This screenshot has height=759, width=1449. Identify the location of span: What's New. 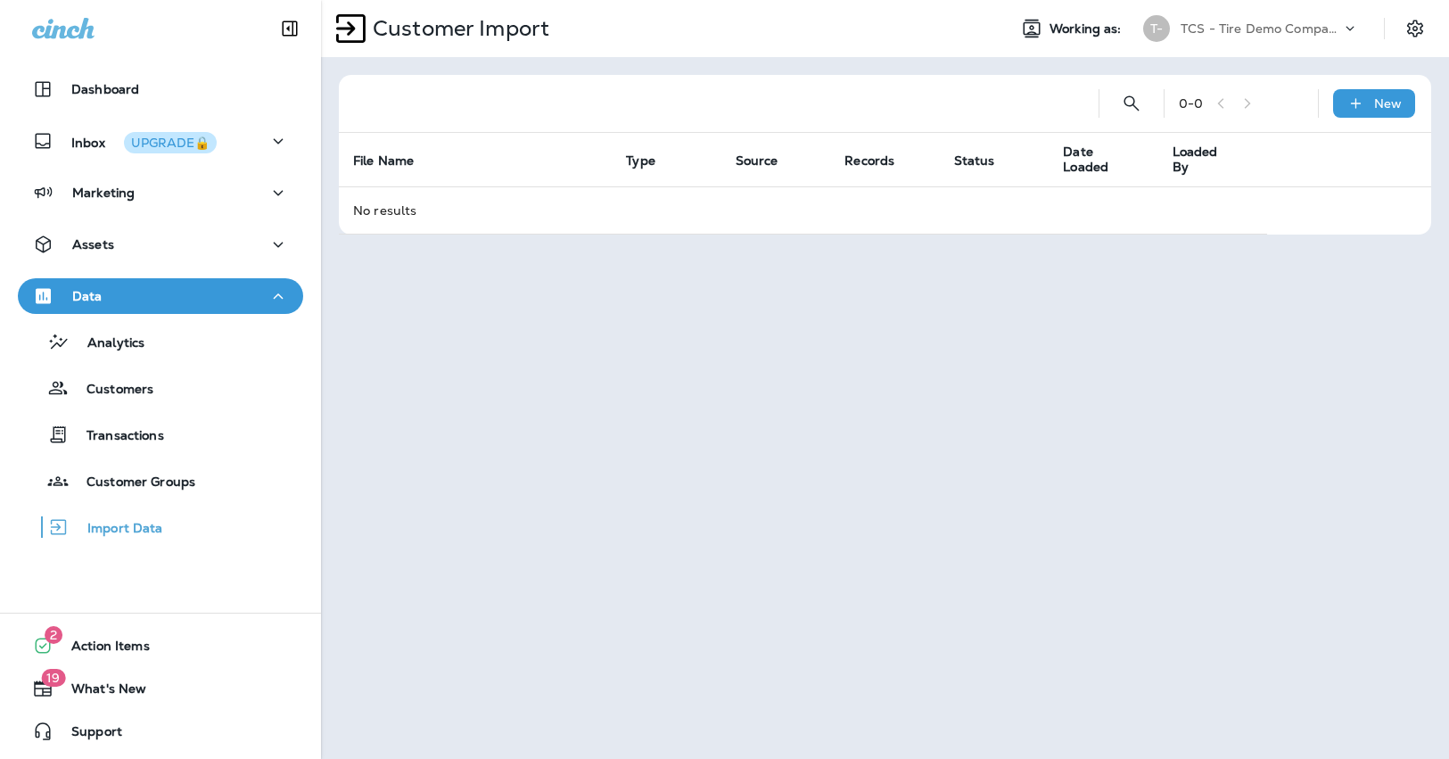
(100, 692).